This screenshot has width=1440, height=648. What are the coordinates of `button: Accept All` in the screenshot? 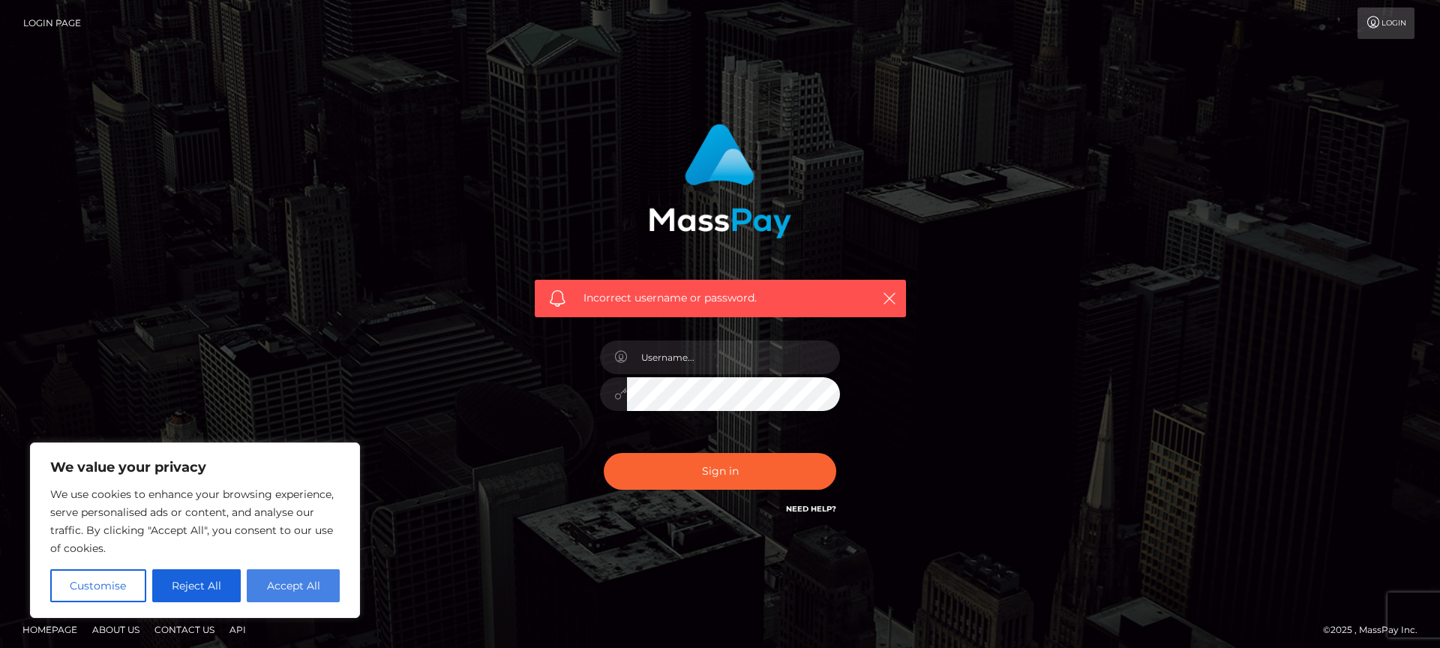 It's located at (293, 586).